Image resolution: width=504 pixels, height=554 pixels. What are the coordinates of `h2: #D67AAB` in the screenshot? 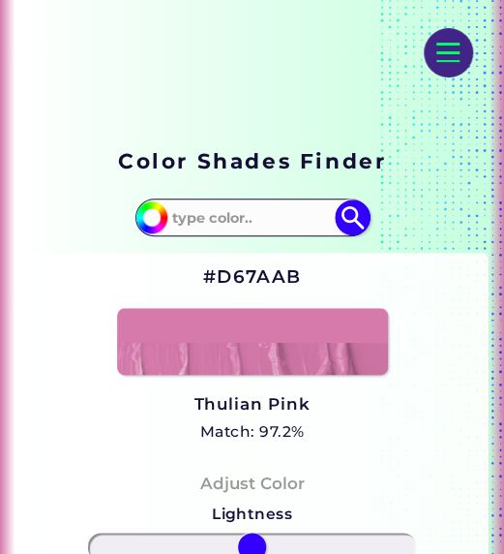 It's located at (252, 277).